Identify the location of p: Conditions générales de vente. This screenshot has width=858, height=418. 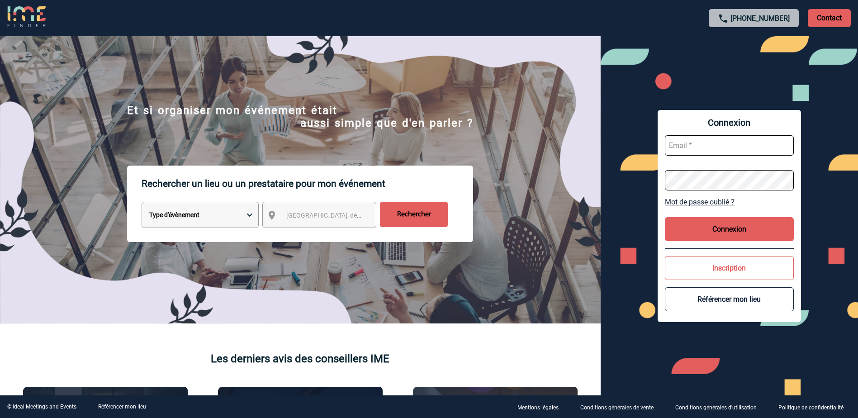
(617, 407).